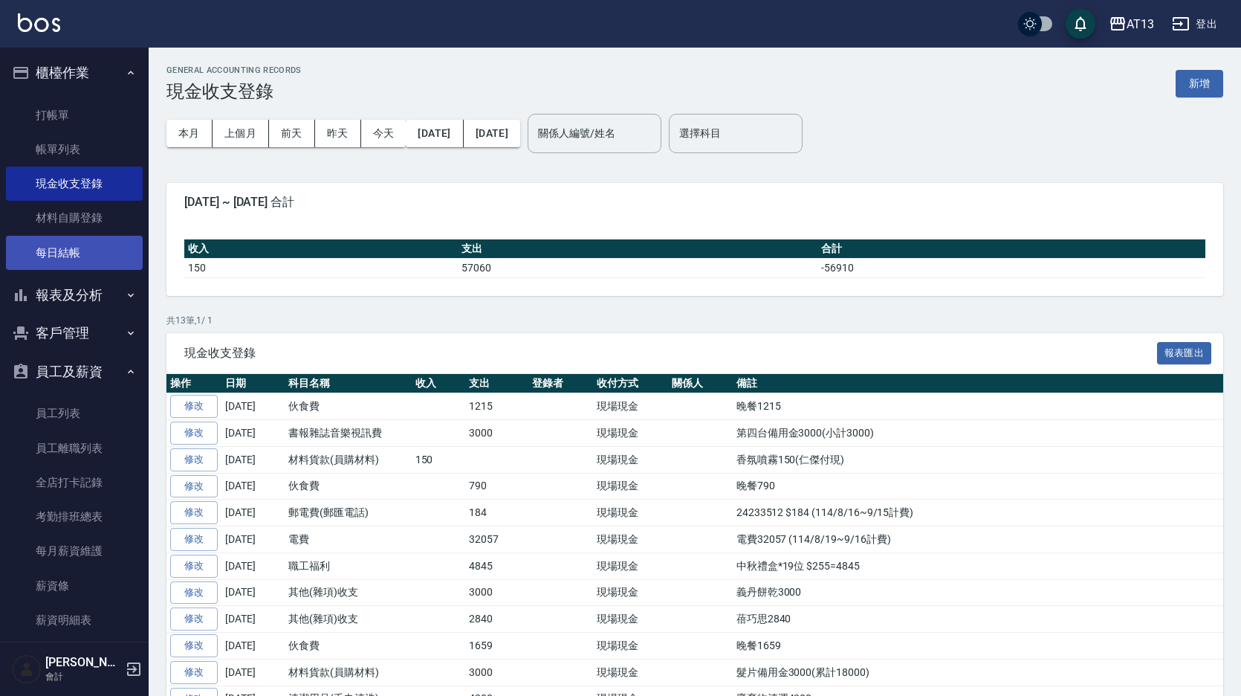  Describe the element at coordinates (74, 517) in the screenshot. I see `a: 考勤排班總表` at that location.